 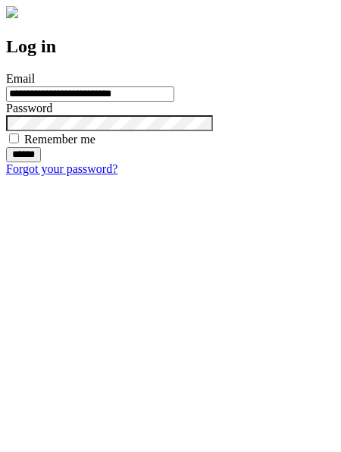 I want to click on label: Password, so click(x=29, y=108).